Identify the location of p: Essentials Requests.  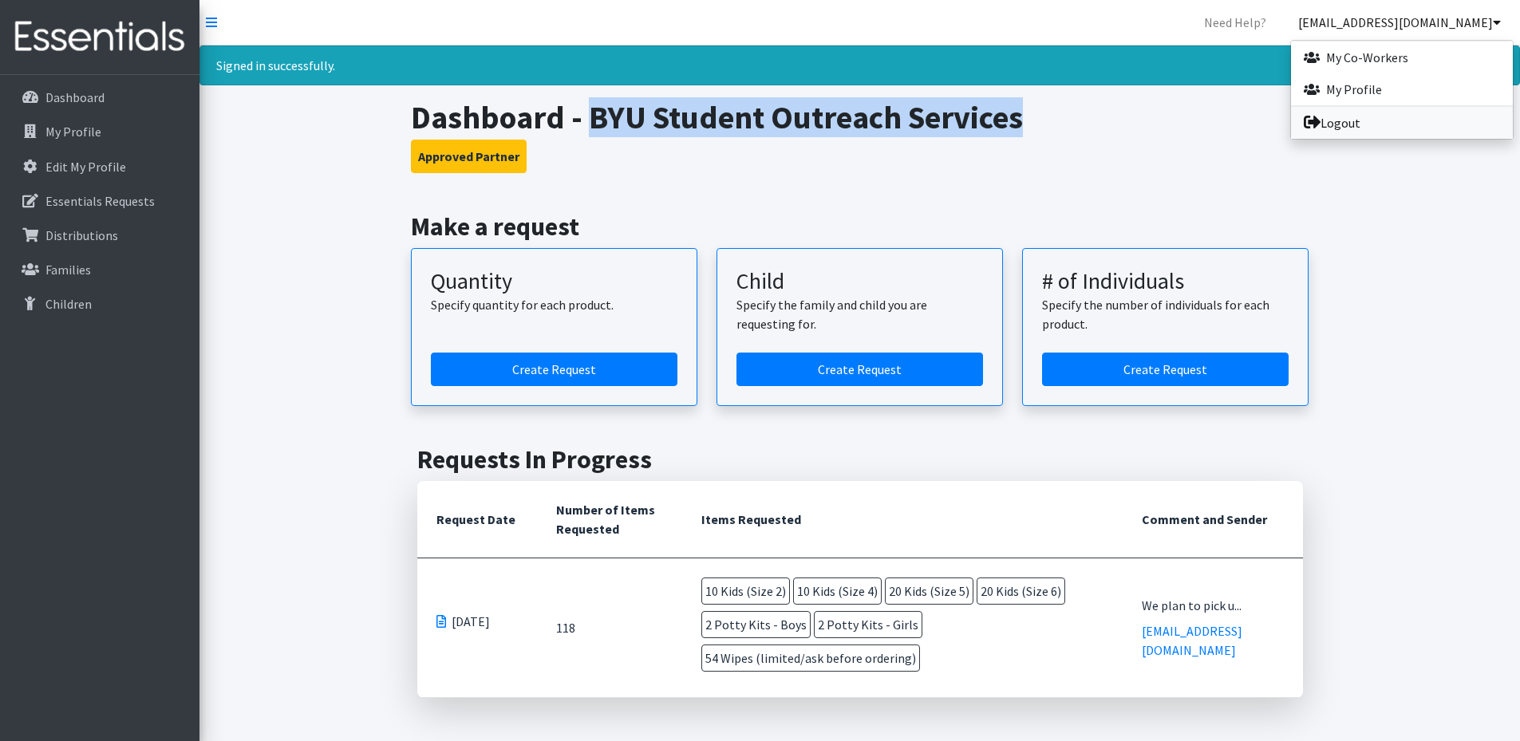
(100, 201).